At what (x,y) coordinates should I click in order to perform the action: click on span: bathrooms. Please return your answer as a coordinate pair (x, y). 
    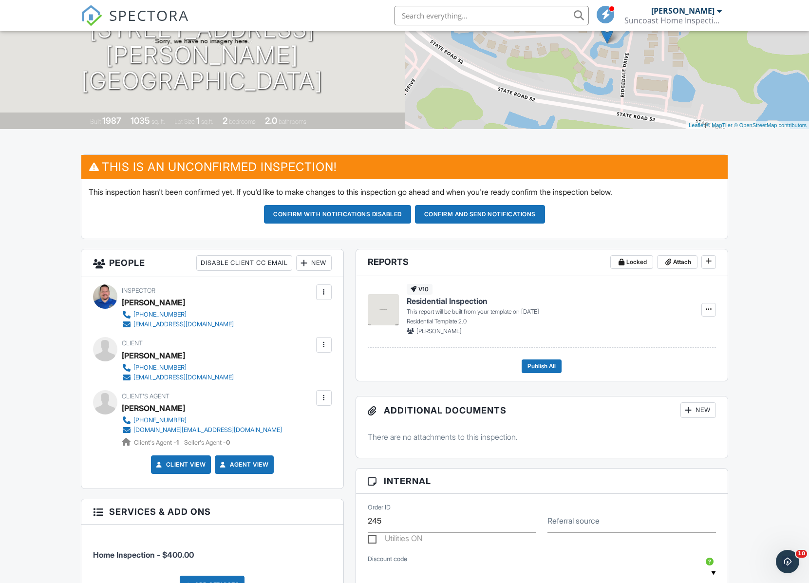
    Looking at the image, I should click on (292, 121).